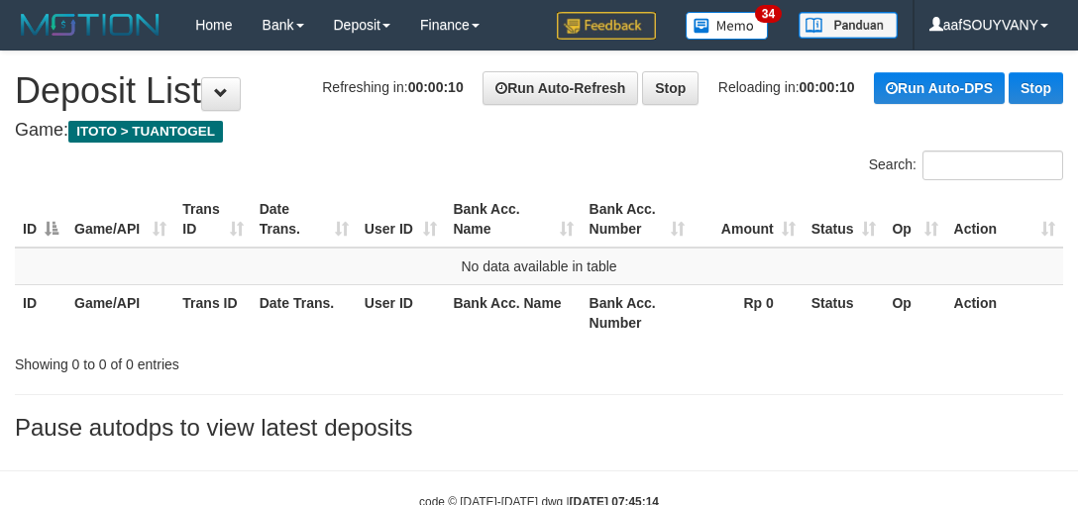 This screenshot has height=505, width=1078. I want to click on th: User ID, so click(401, 312).